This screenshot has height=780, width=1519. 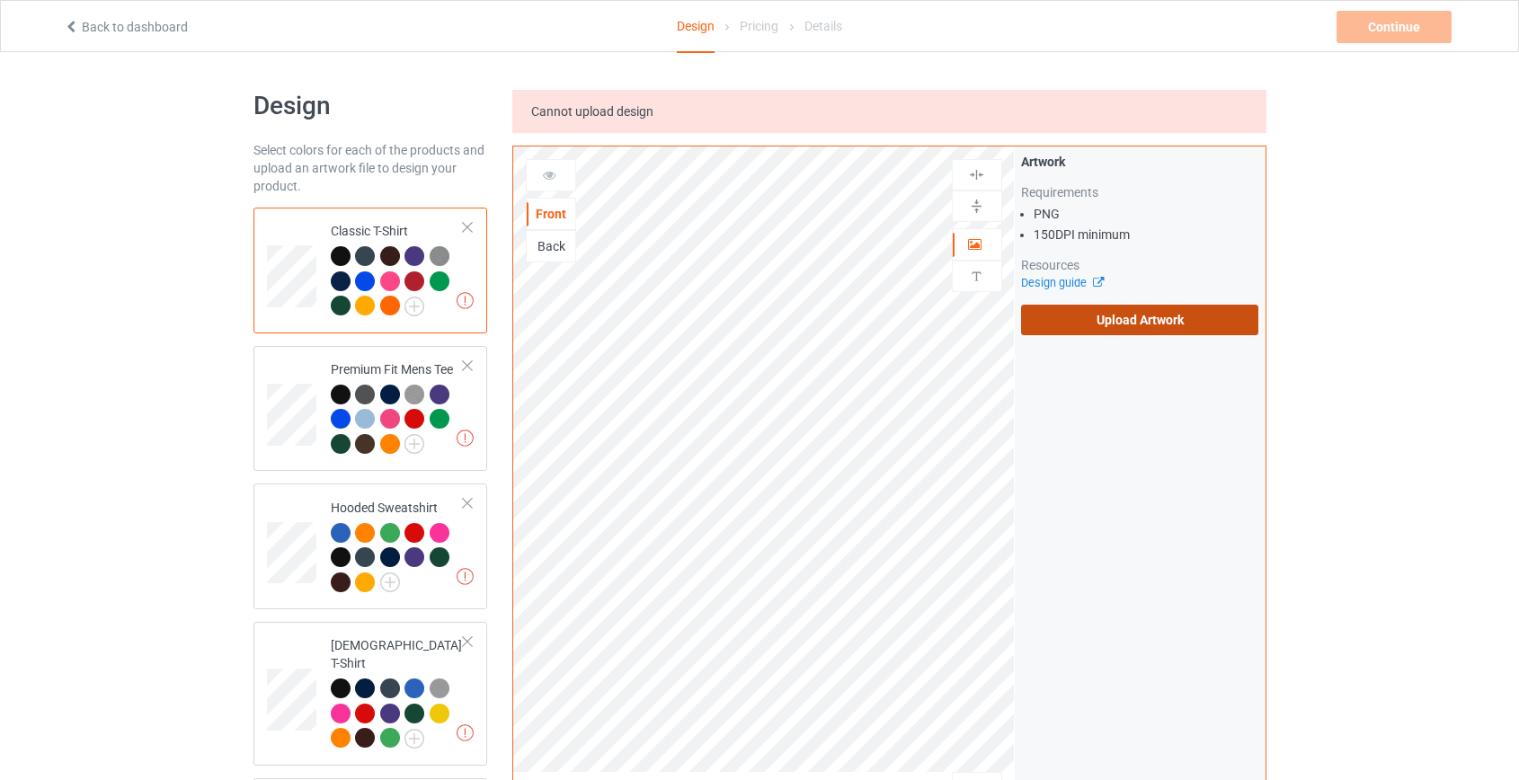 What do you see at coordinates (1146, 235) in the screenshot?
I see `li: 150 DPI minimum` at bounding box center [1146, 235].